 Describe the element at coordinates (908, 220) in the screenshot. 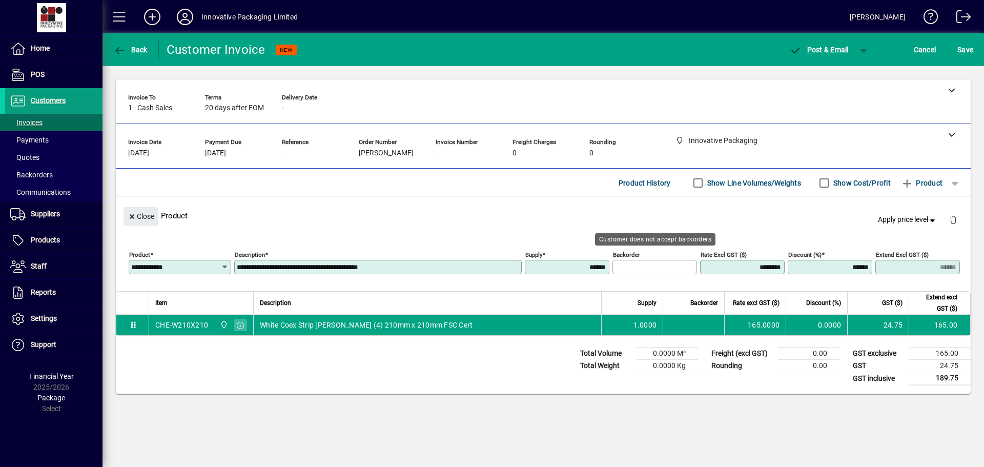

I see `button: Apply price level` at that location.